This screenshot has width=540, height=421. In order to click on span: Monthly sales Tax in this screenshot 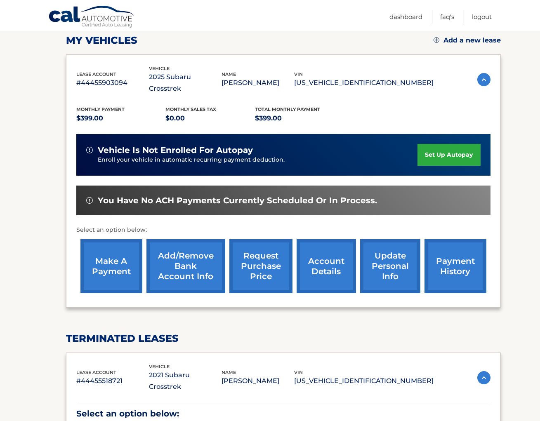, I will do `click(191, 109)`.